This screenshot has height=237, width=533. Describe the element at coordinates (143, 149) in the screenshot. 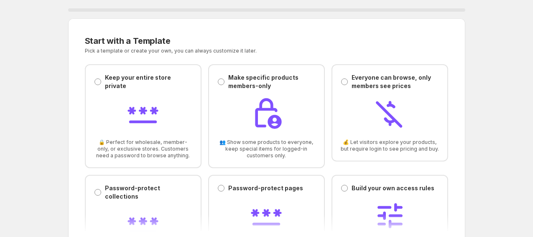

I see `span: 🔒 Perfect for wholesale, member-only, or exclusive stores. Customers need a password to browse an...` at that location.